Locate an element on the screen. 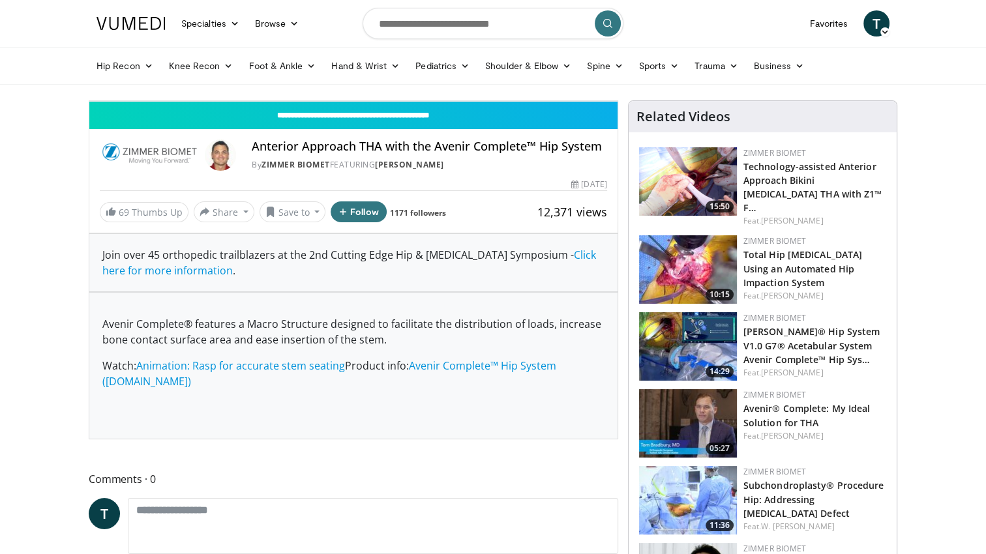 The image size is (986, 554). div: By FEATURING is located at coordinates (429, 165).